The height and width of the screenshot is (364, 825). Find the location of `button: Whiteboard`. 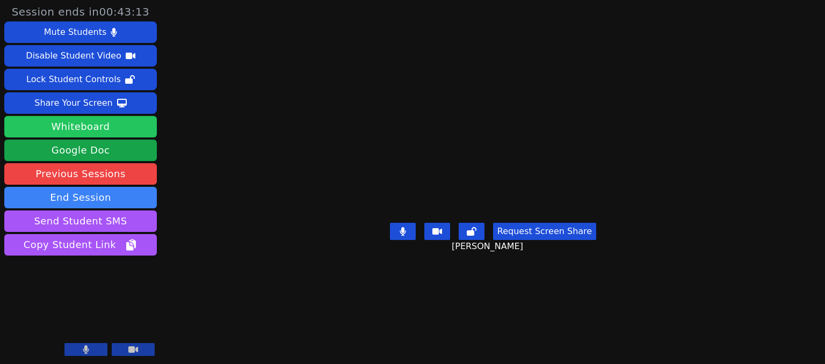

button: Whiteboard is located at coordinates (81, 127).